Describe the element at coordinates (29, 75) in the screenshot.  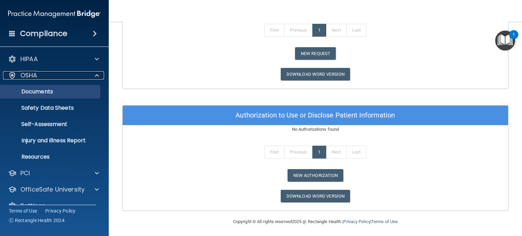
I see `p: OSHA` at that location.